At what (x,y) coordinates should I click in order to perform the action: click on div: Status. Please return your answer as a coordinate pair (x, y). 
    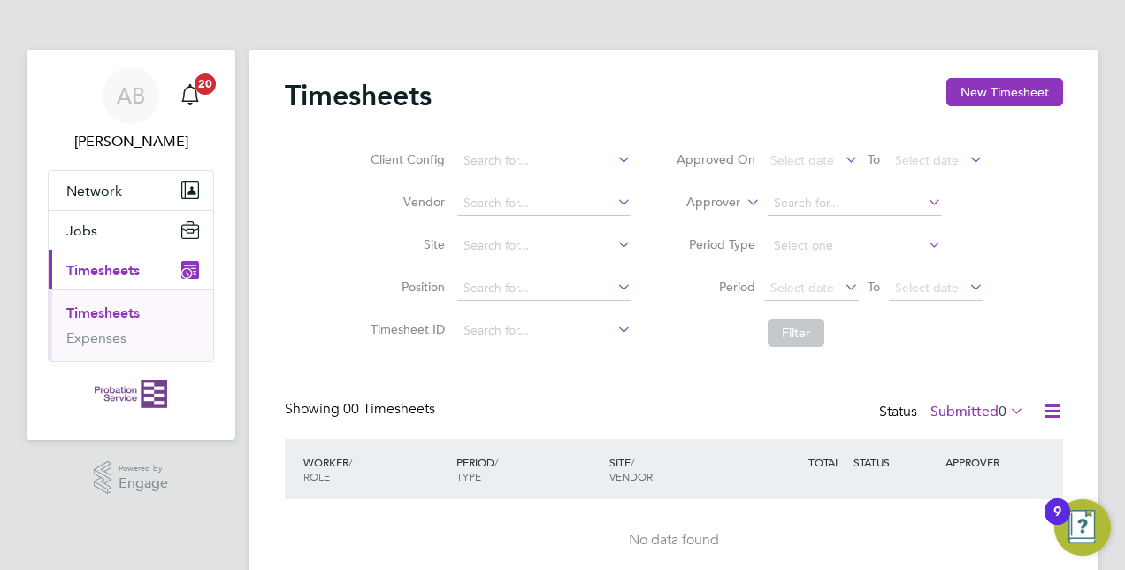
    Looking at the image, I should click on (954, 412).